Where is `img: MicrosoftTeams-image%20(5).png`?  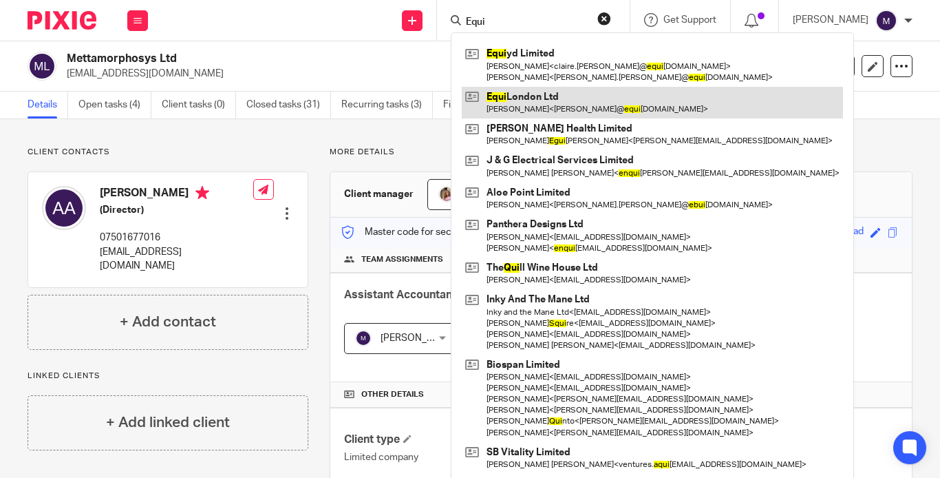 img: MicrosoftTeams-image%20(5).png is located at coordinates (447, 194).